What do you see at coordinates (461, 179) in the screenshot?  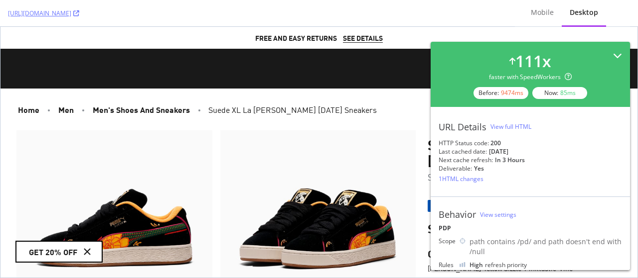 I see `div: 1 HTML changes` at bounding box center [461, 179].